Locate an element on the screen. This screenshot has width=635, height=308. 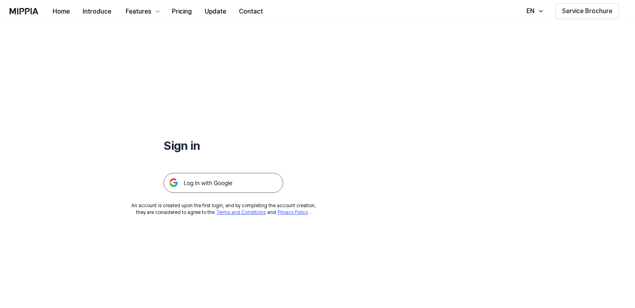
div: Features is located at coordinates (138, 12).